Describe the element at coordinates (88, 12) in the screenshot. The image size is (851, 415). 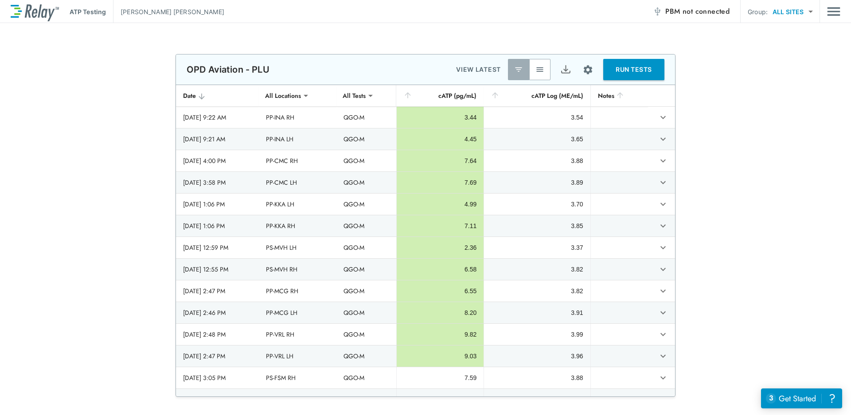
I see `p: ATP Testing` at that location.